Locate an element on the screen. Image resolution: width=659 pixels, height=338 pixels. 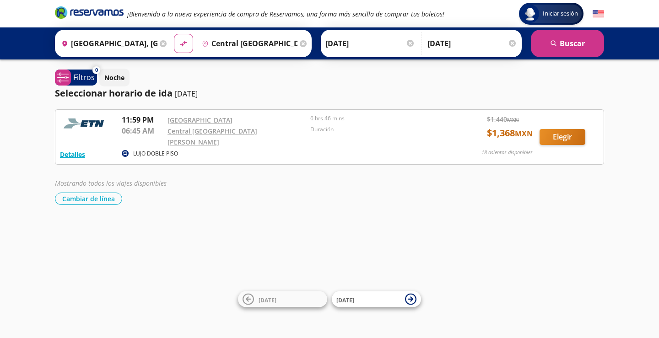
input: Opcional is located at coordinates (472, 43).